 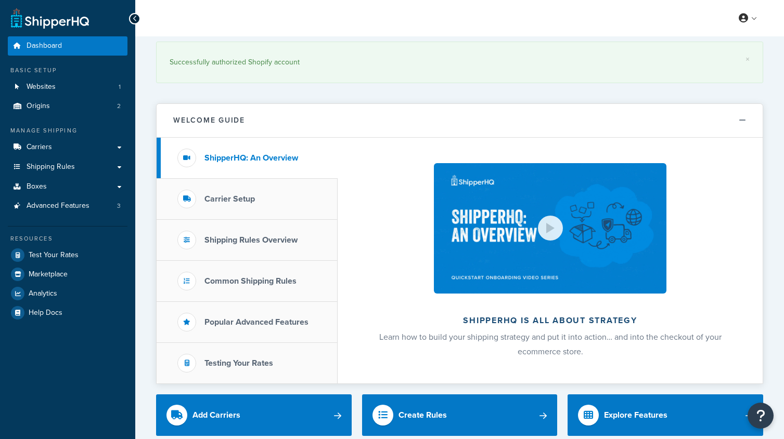 I want to click on span: Origins, so click(x=38, y=106).